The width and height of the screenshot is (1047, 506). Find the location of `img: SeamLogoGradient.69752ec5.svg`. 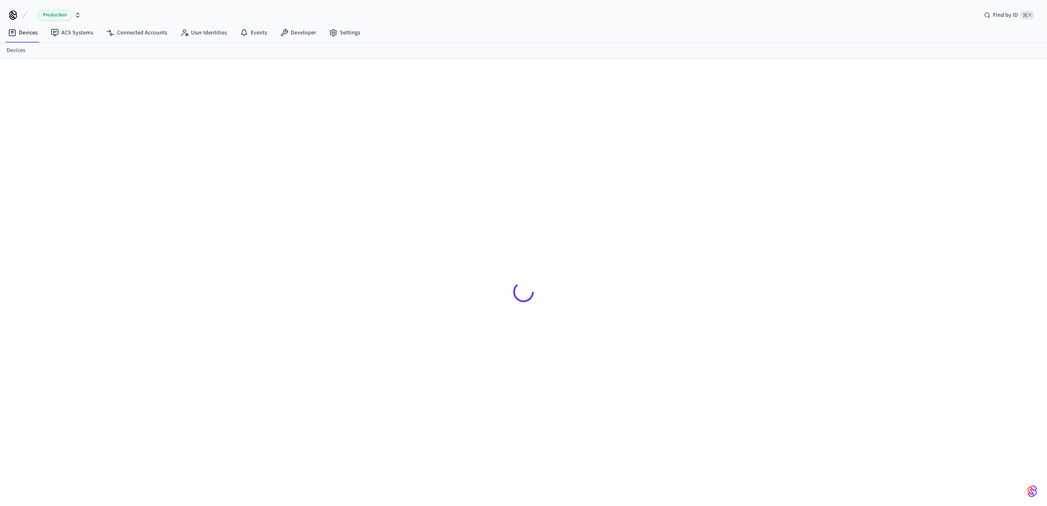

img: SeamLogoGradient.69752ec5.svg is located at coordinates (1032, 491).